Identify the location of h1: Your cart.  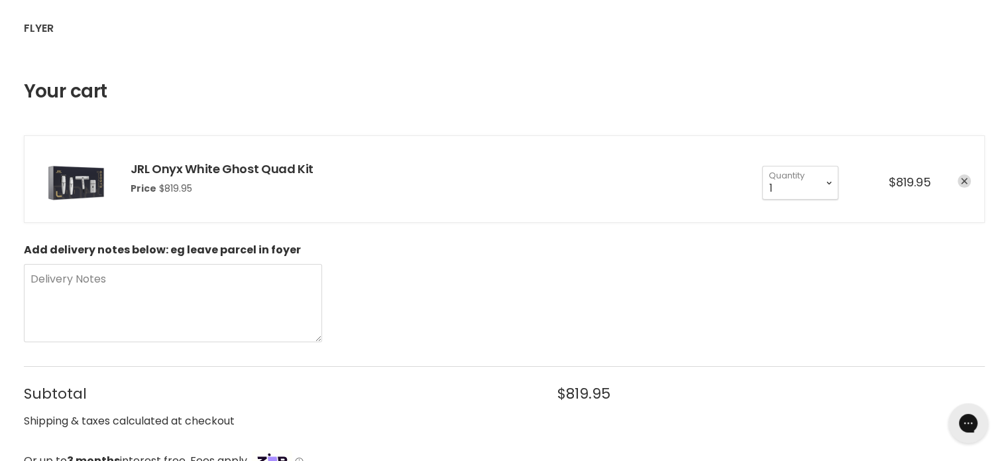
(66, 91).